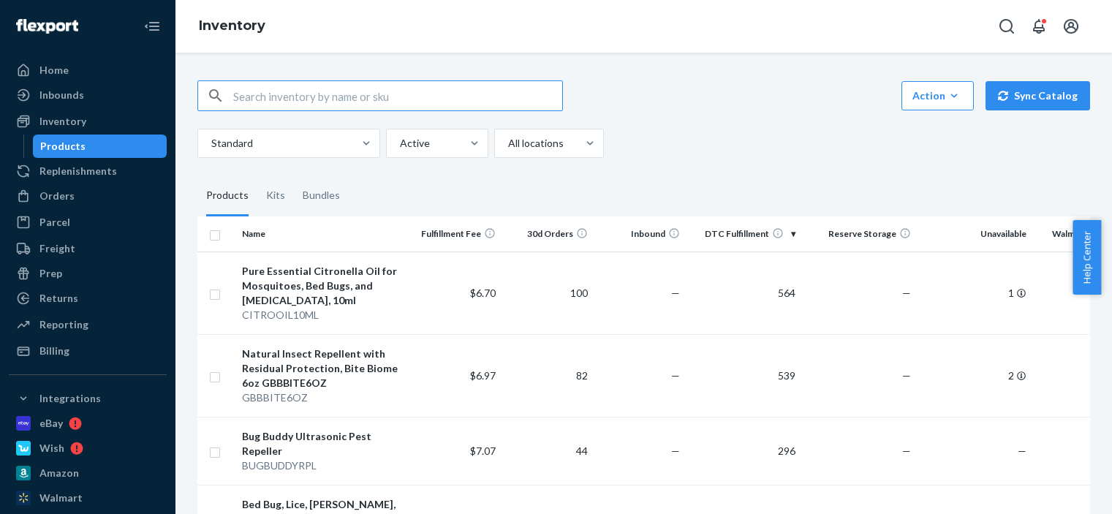  Describe the element at coordinates (322, 315) in the screenshot. I see `div: CITROOIL10ML` at that location.